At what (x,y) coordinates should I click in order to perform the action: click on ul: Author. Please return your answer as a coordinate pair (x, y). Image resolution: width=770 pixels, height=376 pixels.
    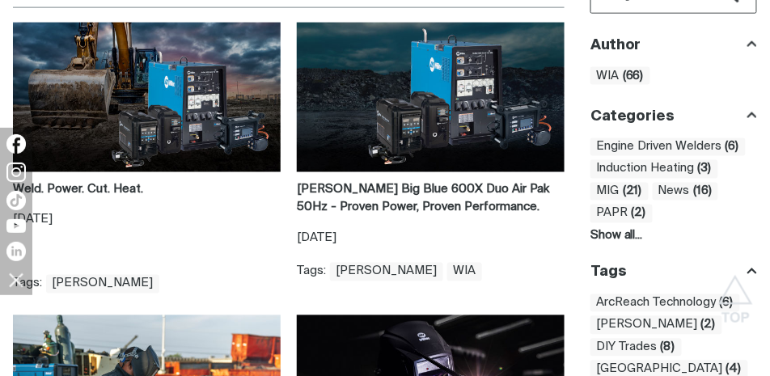
    Looking at the image, I should click on (674, 78).